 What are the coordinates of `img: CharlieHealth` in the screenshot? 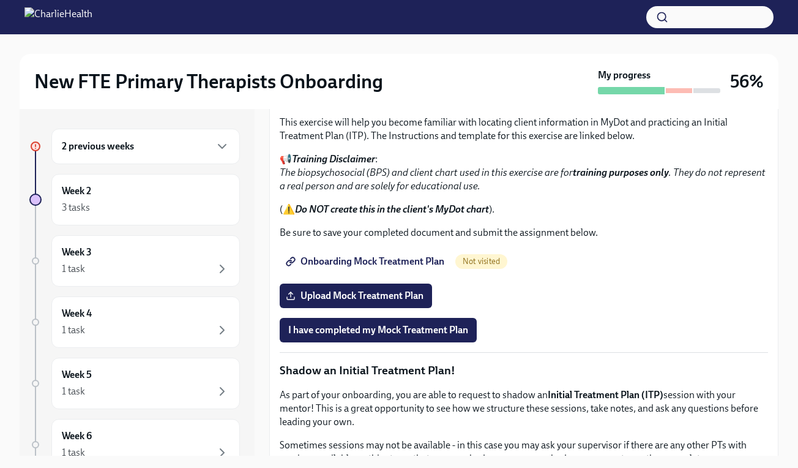 It's located at (58, 17).